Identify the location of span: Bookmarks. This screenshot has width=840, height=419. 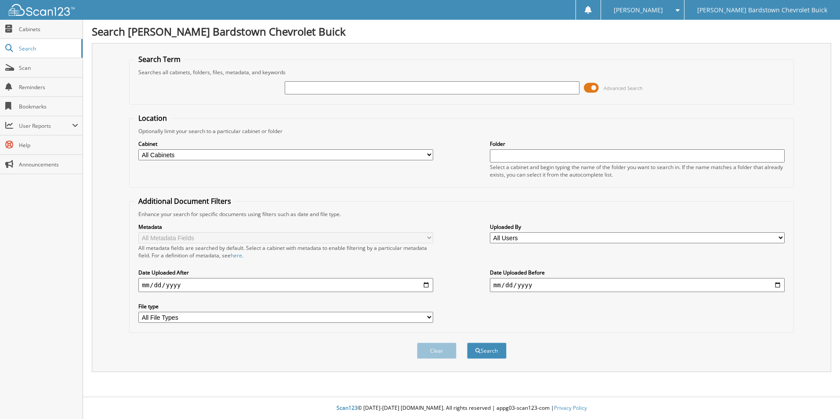
(48, 106).